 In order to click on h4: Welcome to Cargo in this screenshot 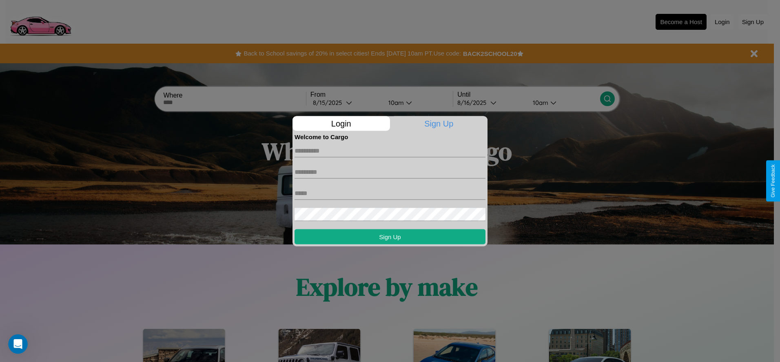, I will do `click(390, 136)`.